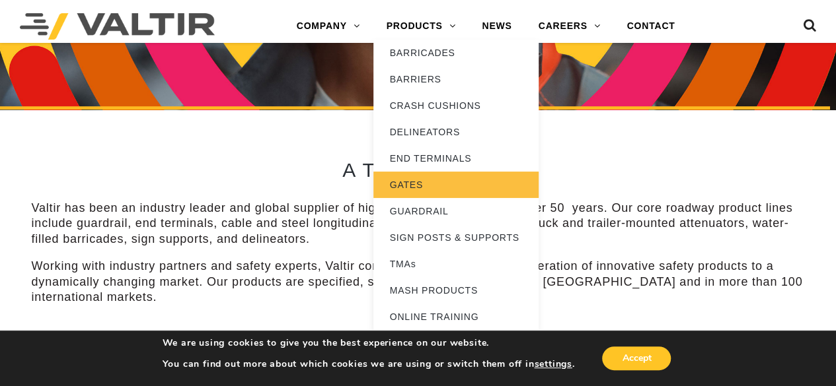 This screenshot has height=386, width=836. Describe the element at coordinates (456, 291) in the screenshot. I see `a: MASH PRODUCTS` at that location.